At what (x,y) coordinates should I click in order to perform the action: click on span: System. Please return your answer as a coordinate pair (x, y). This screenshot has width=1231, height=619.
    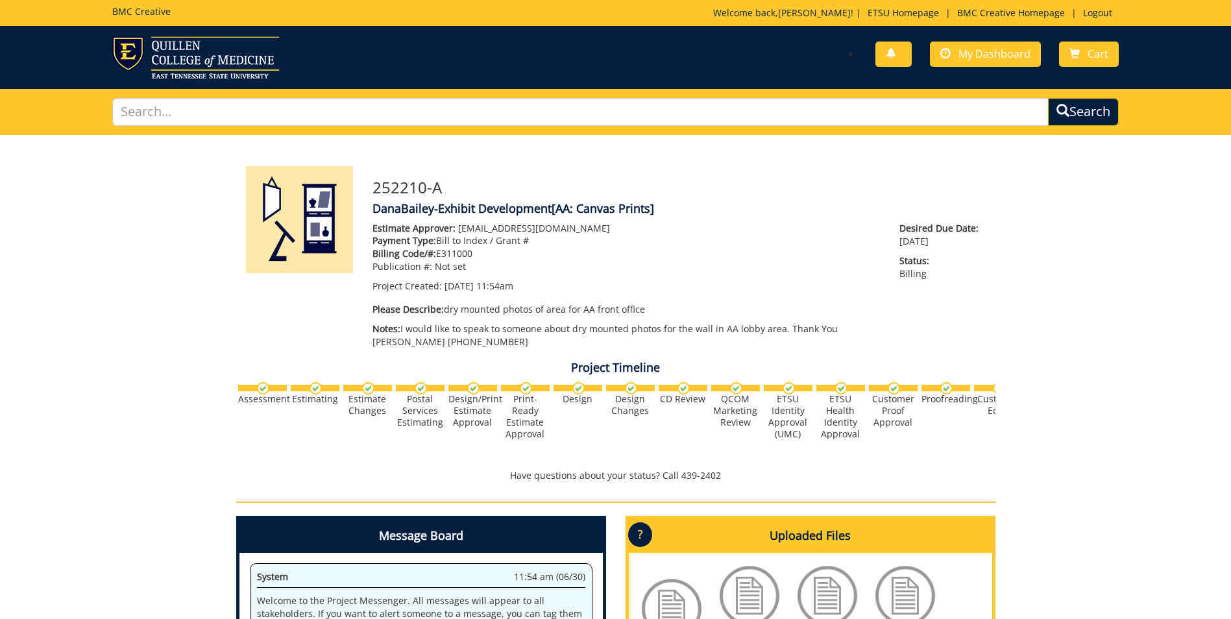
    Looking at the image, I should click on (273, 576).